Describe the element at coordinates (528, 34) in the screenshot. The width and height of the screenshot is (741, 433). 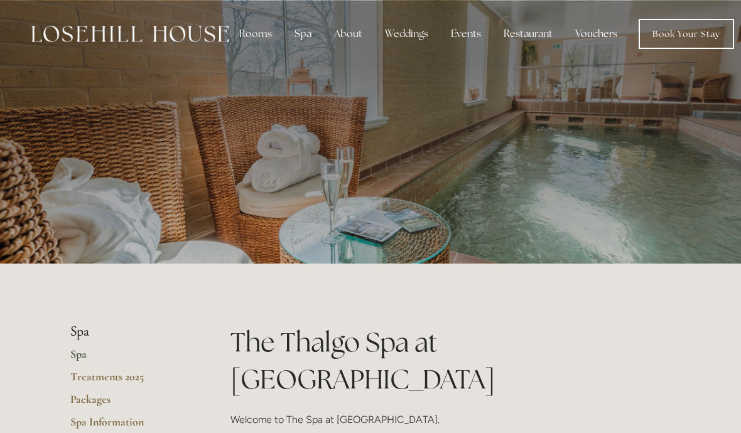
I see `div: Restaurant` at that location.